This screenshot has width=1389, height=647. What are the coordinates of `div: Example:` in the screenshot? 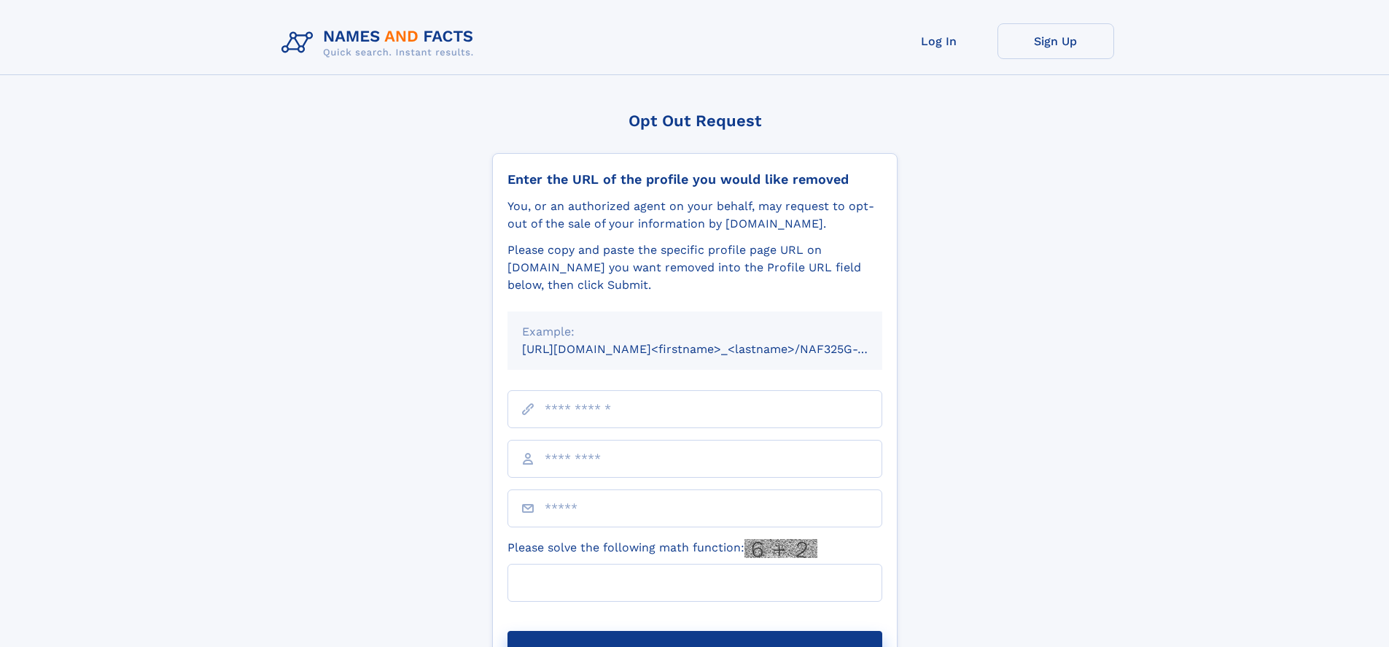 It's located at (695, 332).